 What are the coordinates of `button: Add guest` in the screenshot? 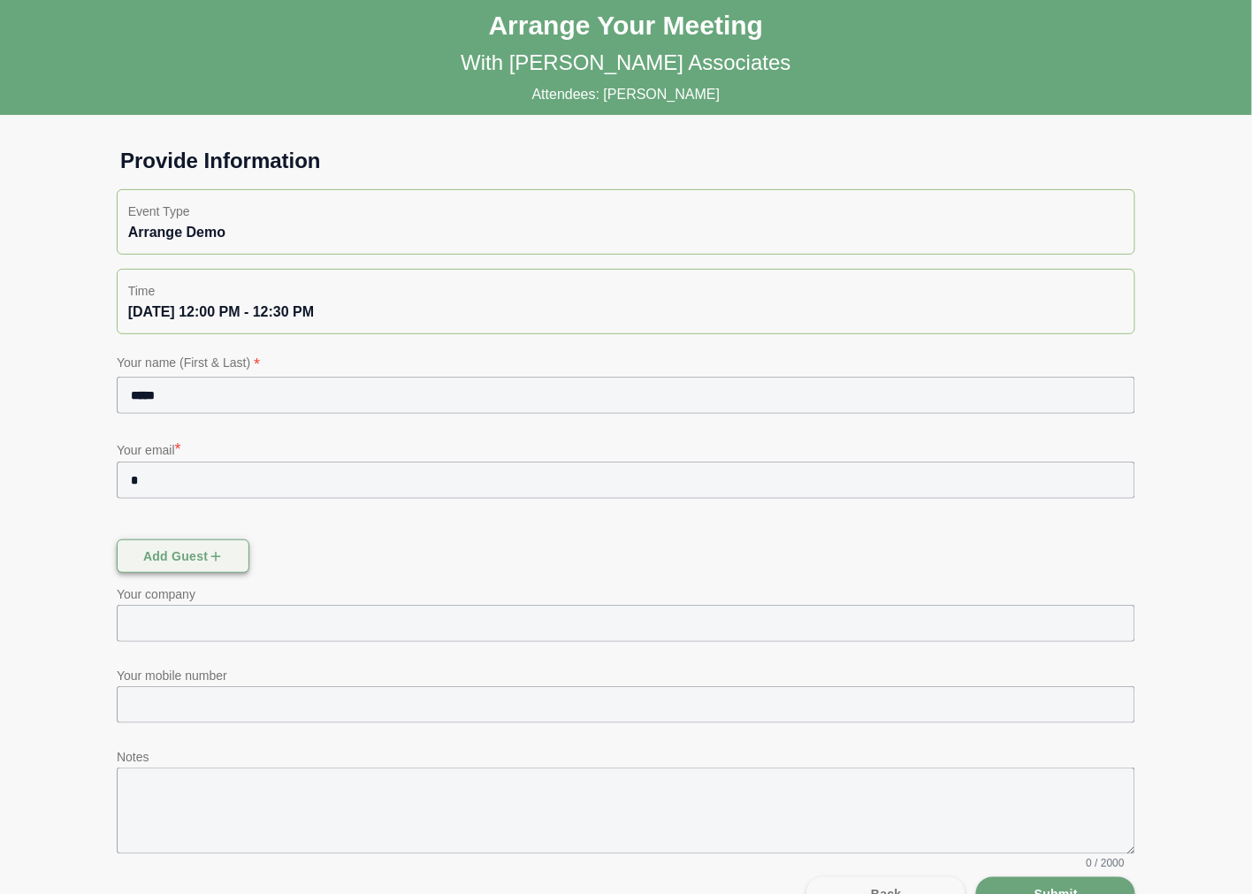 It's located at (183, 556).